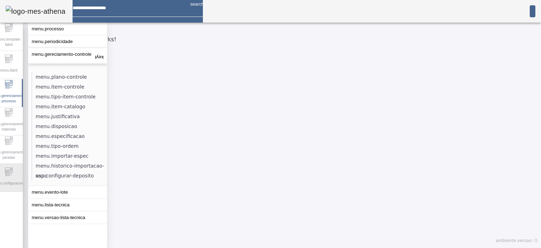 The width and height of the screenshot is (541, 248). What do you see at coordinates (68, 56) in the screenshot?
I see `button: menu.gereciamento-controle` at bounding box center [68, 56].